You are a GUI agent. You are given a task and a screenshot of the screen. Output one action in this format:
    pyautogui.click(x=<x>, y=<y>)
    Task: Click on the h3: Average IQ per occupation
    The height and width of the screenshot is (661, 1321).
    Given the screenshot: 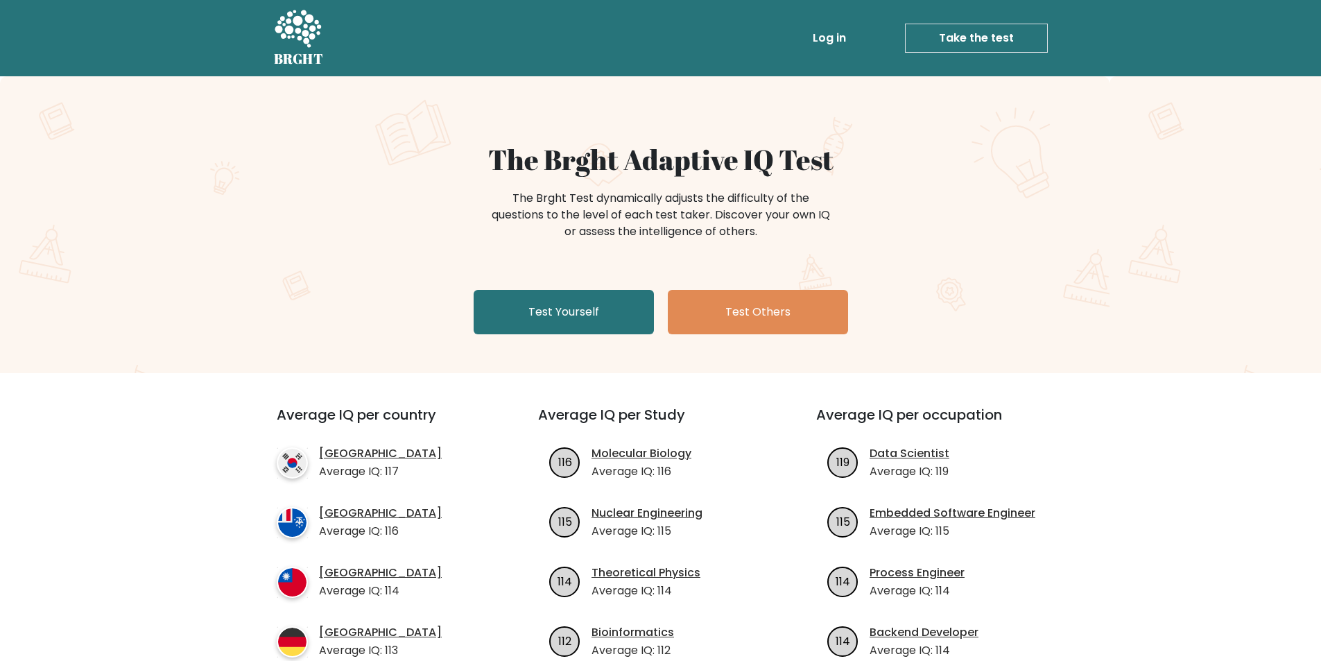 What is the action you would take?
    pyautogui.click(x=938, y=423)
    